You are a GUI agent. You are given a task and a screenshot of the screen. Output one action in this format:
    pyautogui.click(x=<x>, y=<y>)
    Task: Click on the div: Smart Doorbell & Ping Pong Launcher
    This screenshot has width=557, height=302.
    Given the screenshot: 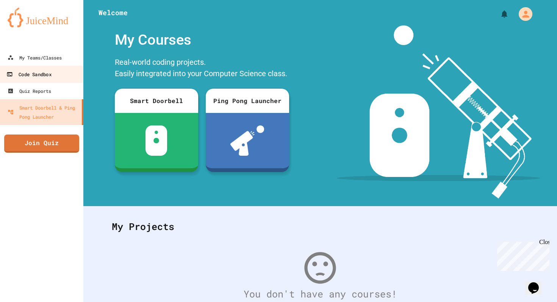 What is the action you would take?
    pyautogui.click(x=43, y=112)
    